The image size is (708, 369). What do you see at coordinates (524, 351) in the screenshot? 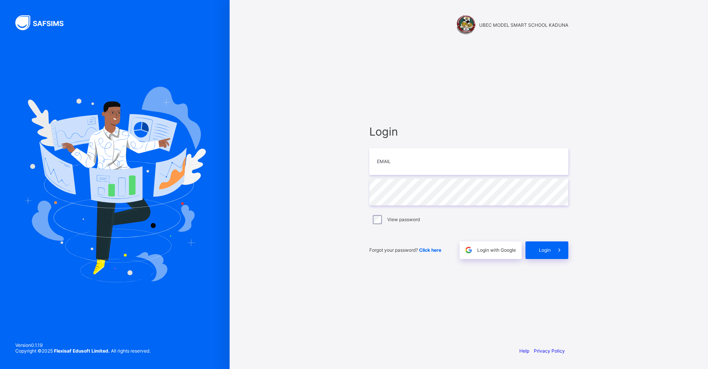
I see `a: Help` at bounding box center [524, 351].